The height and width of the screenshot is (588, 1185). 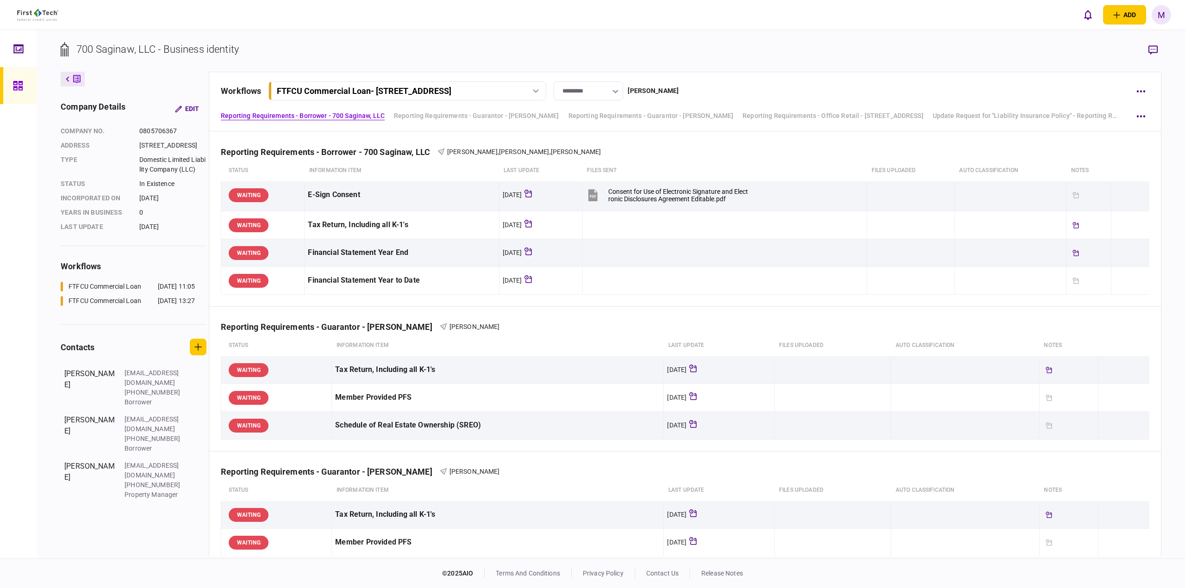 What do you see at coordinates (157, 49) in the screenshot?
I see `div: 700 Saginaw, LLC - Business identity` at bounding box center [157, 49].